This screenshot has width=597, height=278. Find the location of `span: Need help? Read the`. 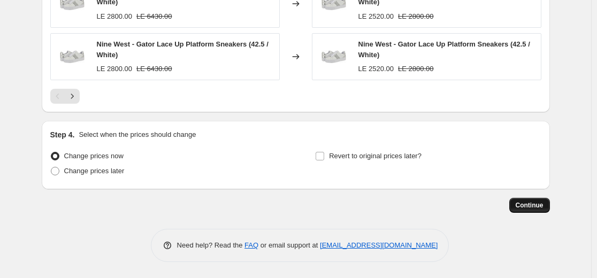

span: Need help? Read the is located at coordinates (211, 245).